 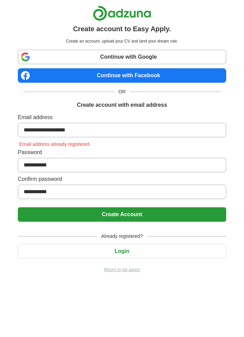 I want to click on a: Continue with Facebook, so click(x=122, y=75).